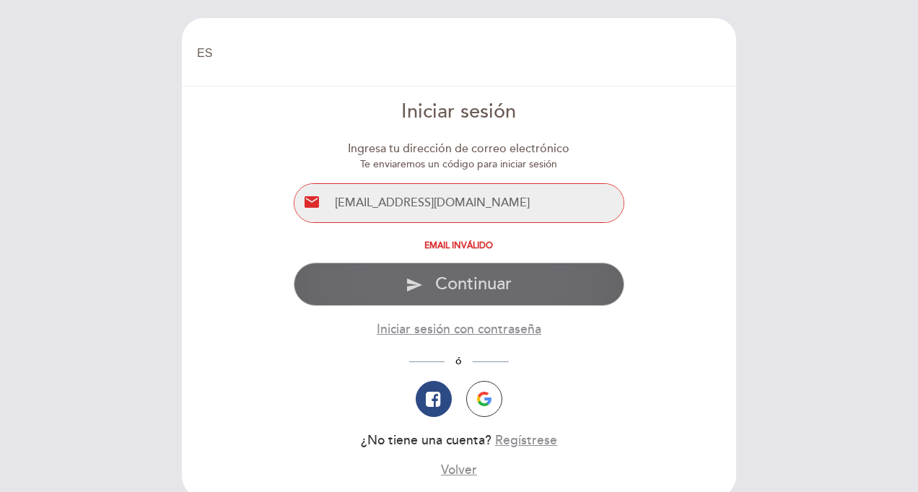  What do you see at coordinates (459, 470) in the screenshot?
I see `button: Volver` at bounding box center [459, 470].